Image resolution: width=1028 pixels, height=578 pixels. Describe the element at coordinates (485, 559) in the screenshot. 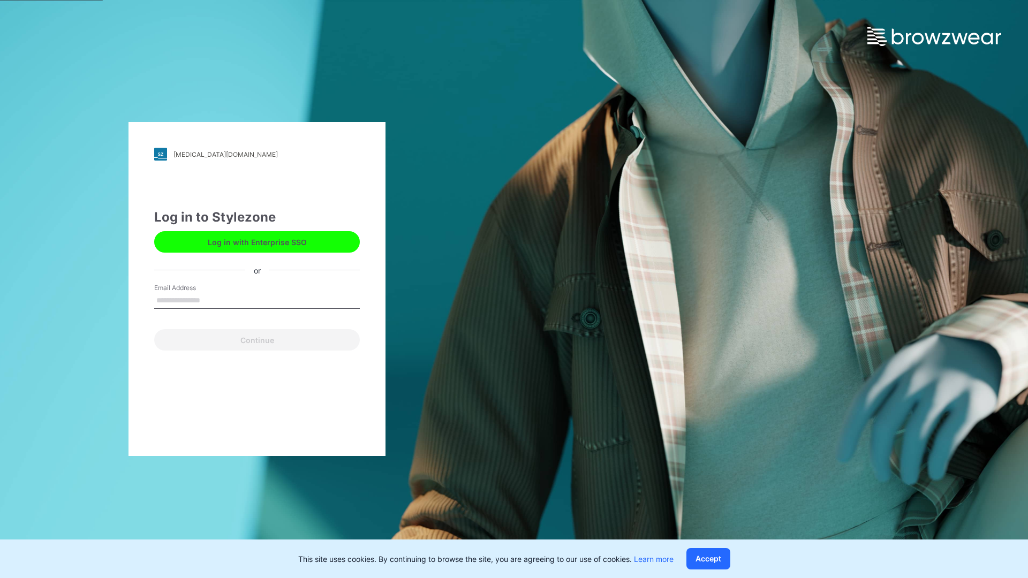

I see `p: This site uses cookies. By continuing to browse the site, you are agreeing to our use of cookies.` at that location.